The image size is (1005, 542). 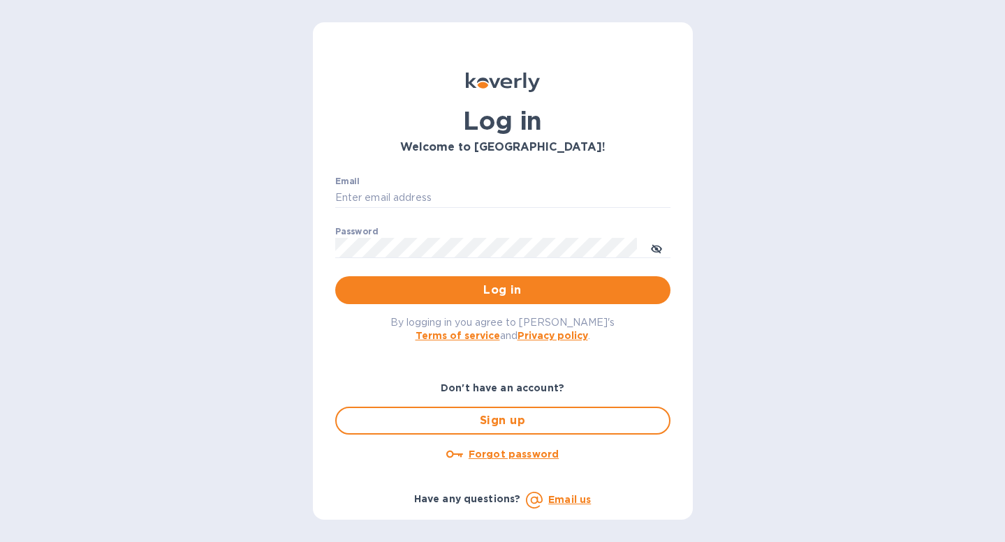 What do you see at coordinates (502, 388) in the screenshot?
I see `b: Don't have an account?` at bounding box center [502, 388].